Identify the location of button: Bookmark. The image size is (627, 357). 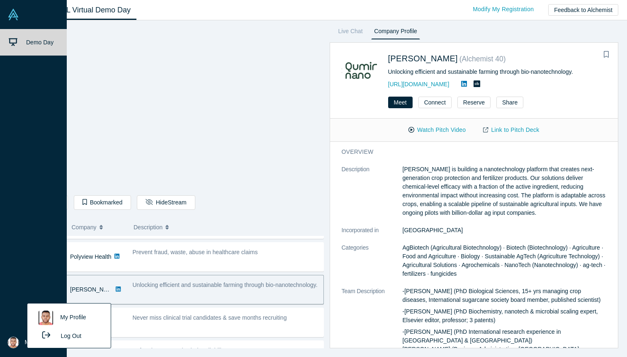
(606, 55).